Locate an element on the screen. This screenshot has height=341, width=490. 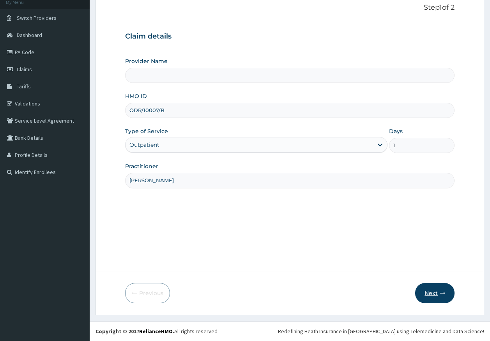
span: Tariffs is located at coordinates (24, 86).